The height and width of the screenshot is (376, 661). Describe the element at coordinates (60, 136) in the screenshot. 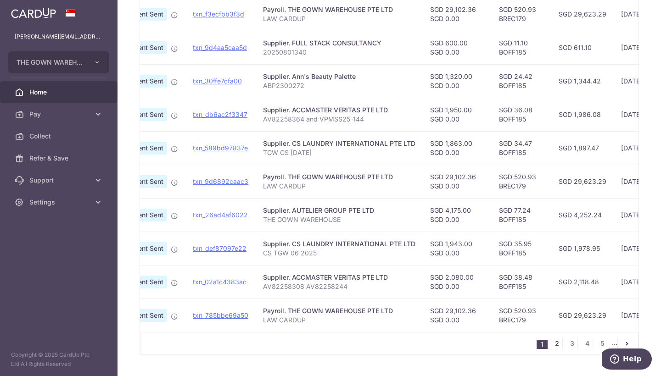

I see `span: Collect` at that location.